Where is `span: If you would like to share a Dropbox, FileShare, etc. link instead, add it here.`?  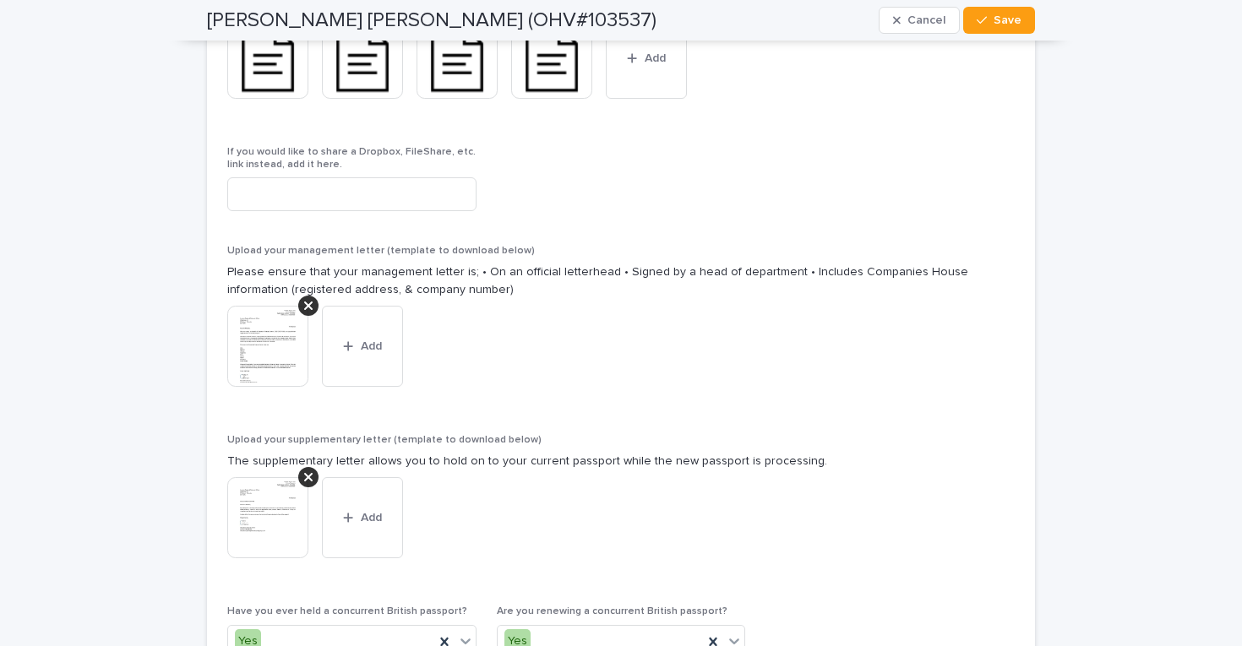 span: If you would like to share a Dropbox, FileShare, etc. link instead, add it here. is located at coordinates (351, 158).